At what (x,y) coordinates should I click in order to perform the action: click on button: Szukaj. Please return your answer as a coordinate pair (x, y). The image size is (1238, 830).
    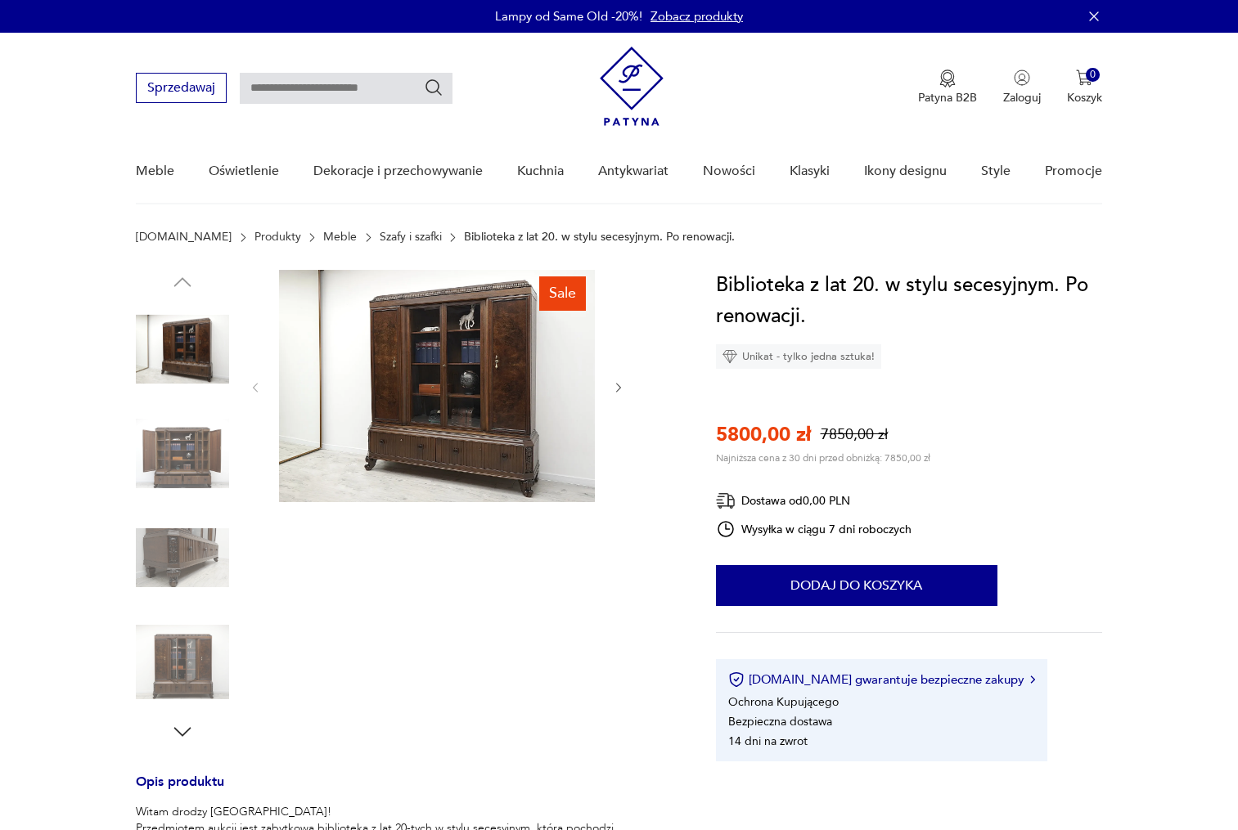
    Looking at the image, I should click on (434, 88).